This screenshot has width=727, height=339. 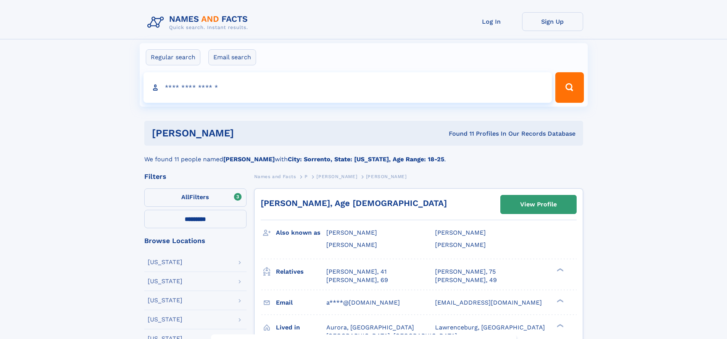 What do you see at coordinates (196, 241) in the screenshot?
I see `div: Browse Locations` at bounding box center [196, 241].